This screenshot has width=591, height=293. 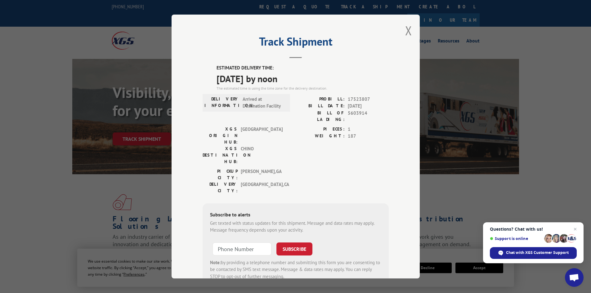 What do you see at coordinates (533, 253) in the screenshot?
I see `div: Chat with XGS Customer Support` at bounding box center [533, 253].